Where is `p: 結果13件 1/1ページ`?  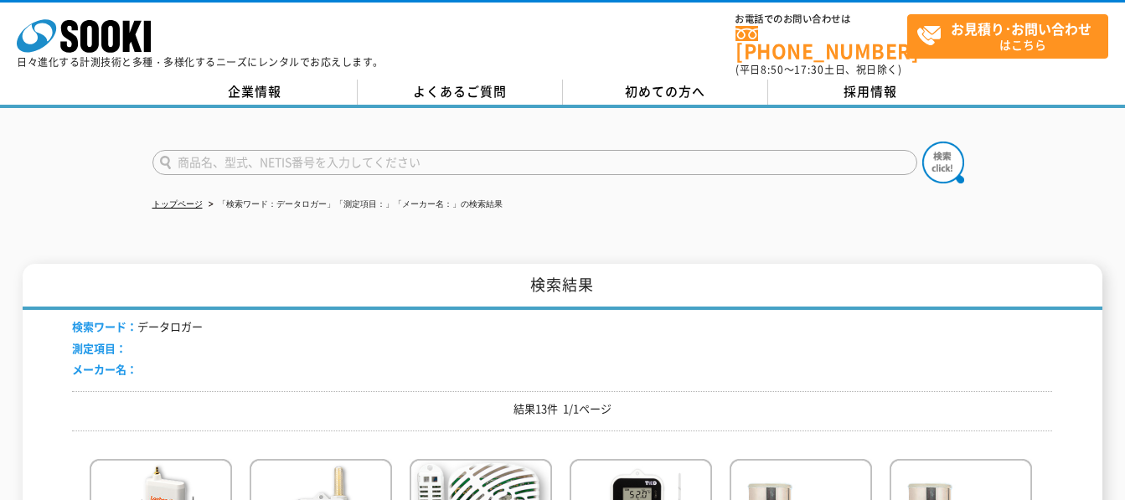 p: 結果13件 1/1ページ is located at coordinates (562, 409).